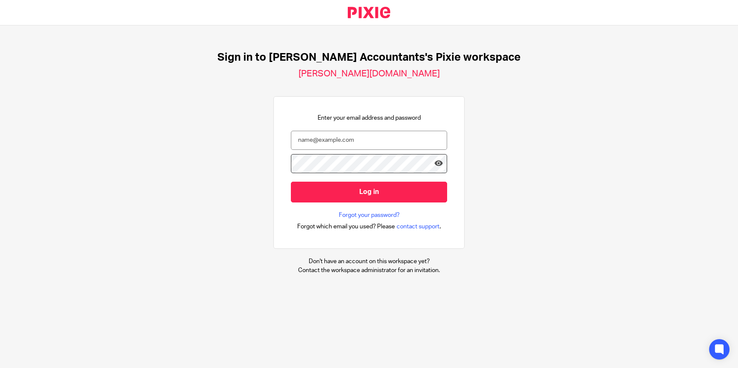  I want to click on p: Enter your email address and password, so click(369, 118).